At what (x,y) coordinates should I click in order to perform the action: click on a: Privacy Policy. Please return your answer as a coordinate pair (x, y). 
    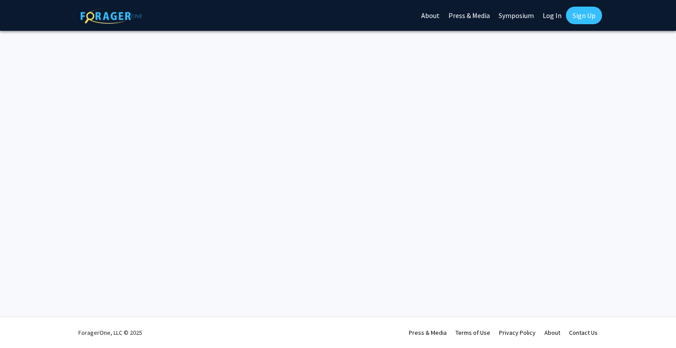
    Looking at the image, I should click on (517, 333).